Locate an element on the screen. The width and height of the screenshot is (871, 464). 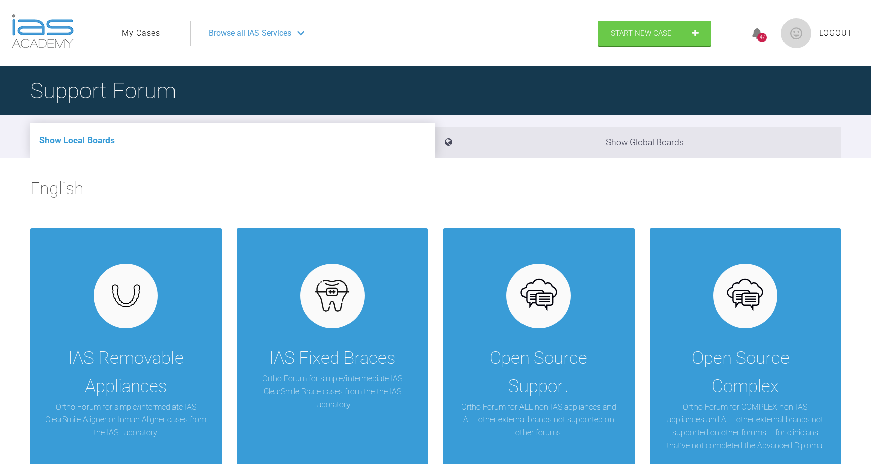
div: IAS Fixed Braces is located at coordinates (332, 358).